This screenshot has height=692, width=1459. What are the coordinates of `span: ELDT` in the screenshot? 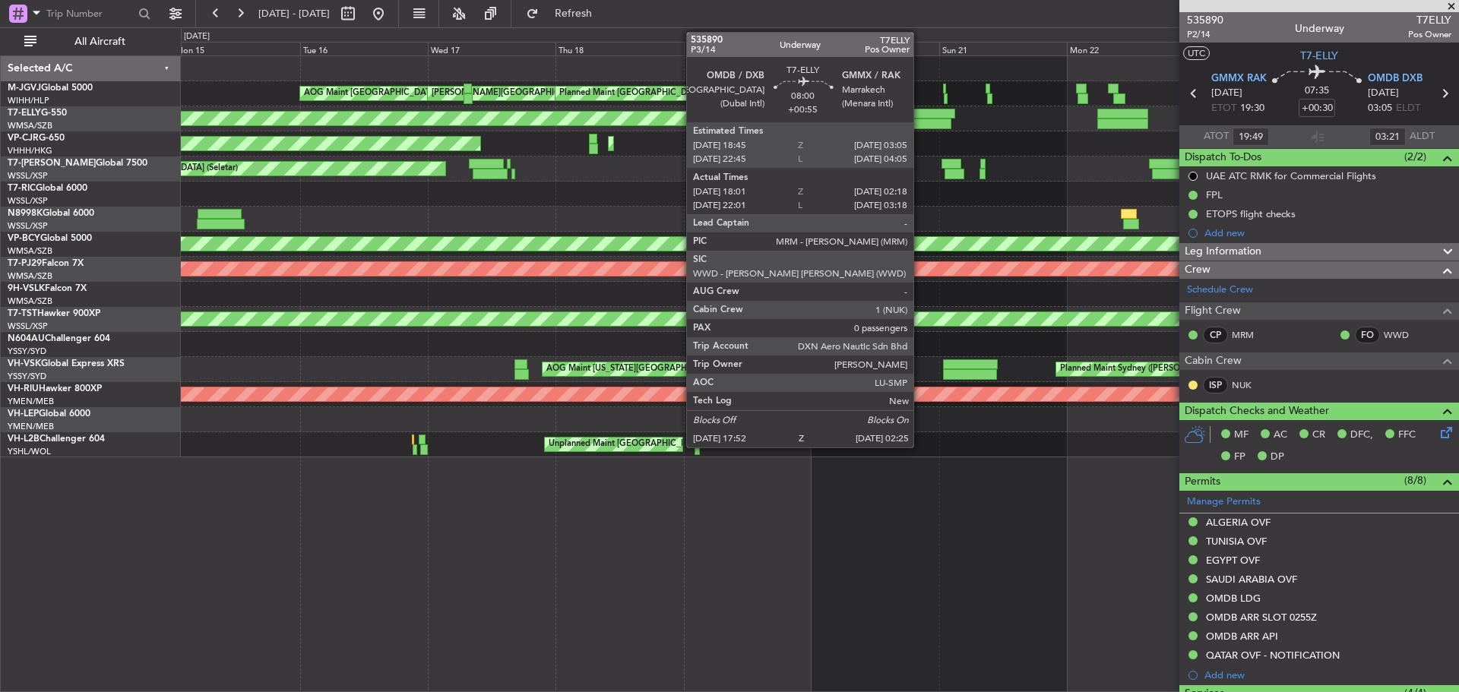 It's located at (1409, 109).